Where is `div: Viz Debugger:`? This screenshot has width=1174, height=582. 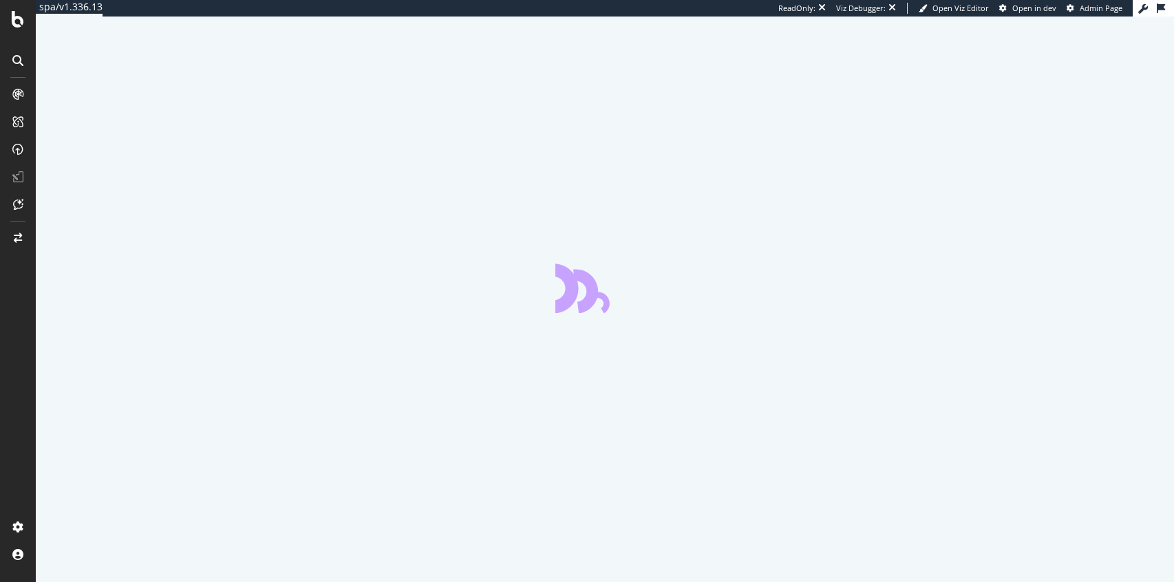 div: Viz Debugger: is located at coordinates (861, 8).